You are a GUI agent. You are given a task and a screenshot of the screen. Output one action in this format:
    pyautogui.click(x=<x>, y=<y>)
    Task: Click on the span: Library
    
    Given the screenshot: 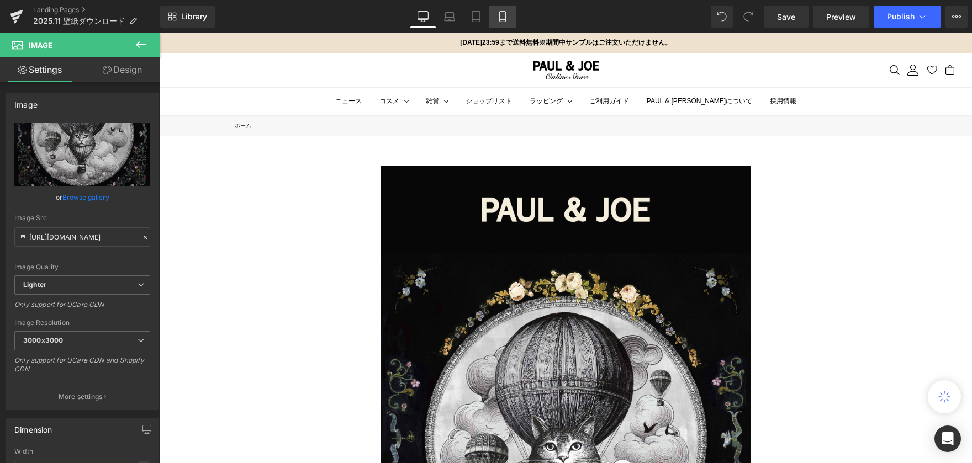 What is the action you would take?
    pyautogui.click(x=194, y=17)
    